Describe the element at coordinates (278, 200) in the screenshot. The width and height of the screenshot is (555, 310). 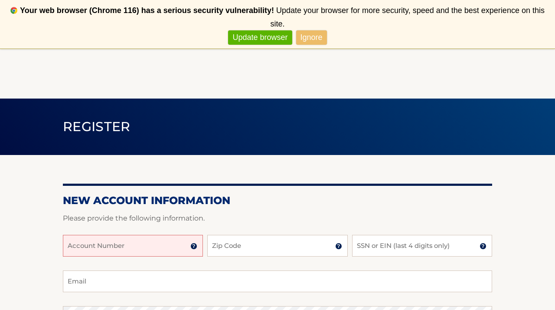
I see `h2: New Account Information` at that location.